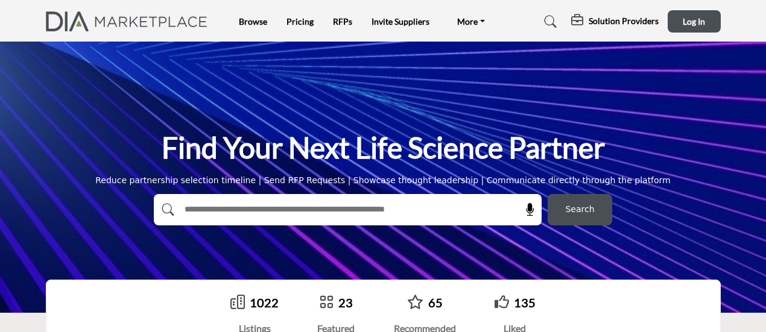 The width and height of the screenshot is (766, 332). I want to click on i: Go to Liked, so click(502, 302).